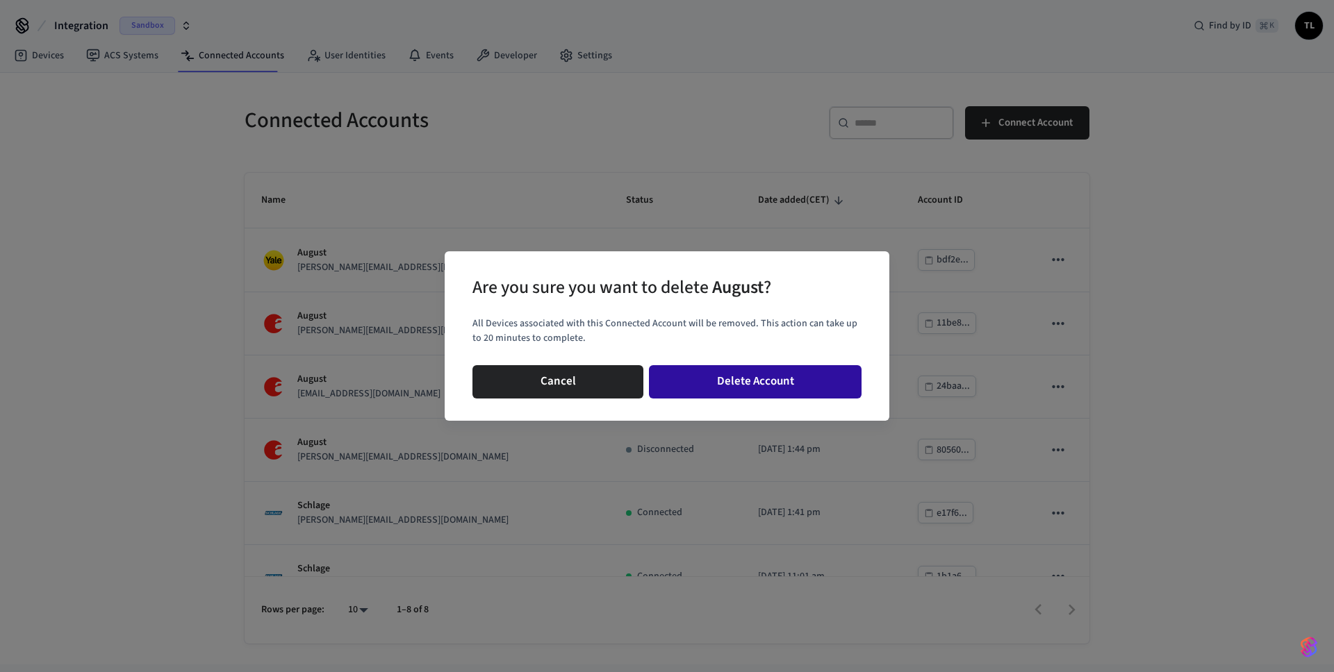  What do you see at coordinates (738, 288) in the screenshot?
I see `span: August` at bounding box center [738, 288].